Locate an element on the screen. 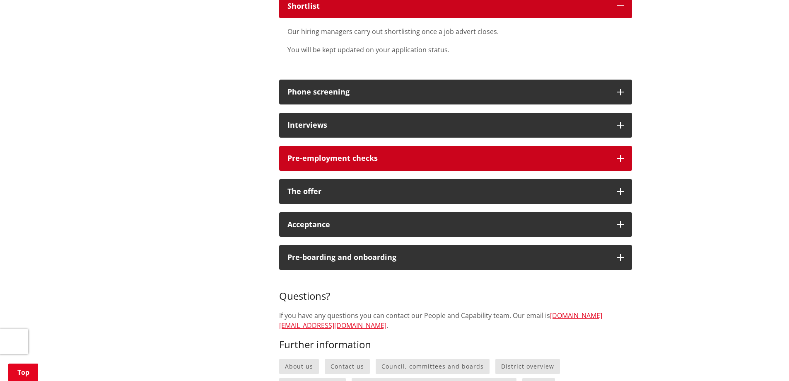 This screenshot has width=789, height=381. button: Pre-boarding and onboarding is located at coordinates (456, 257).